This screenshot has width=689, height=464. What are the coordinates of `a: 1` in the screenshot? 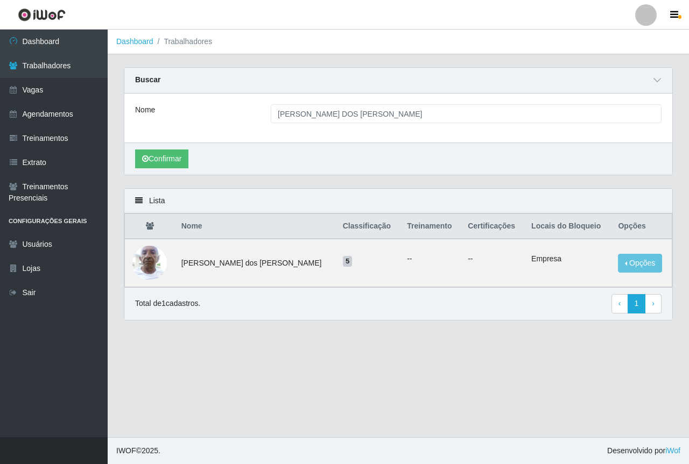 It's located at (636, 304).